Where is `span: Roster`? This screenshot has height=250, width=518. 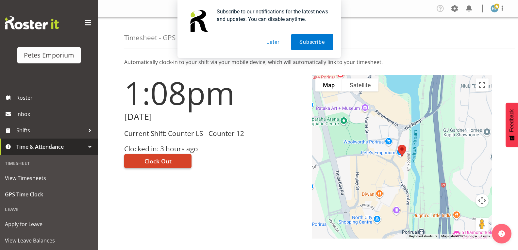 span: Roster is located at coordinates (56, 98).